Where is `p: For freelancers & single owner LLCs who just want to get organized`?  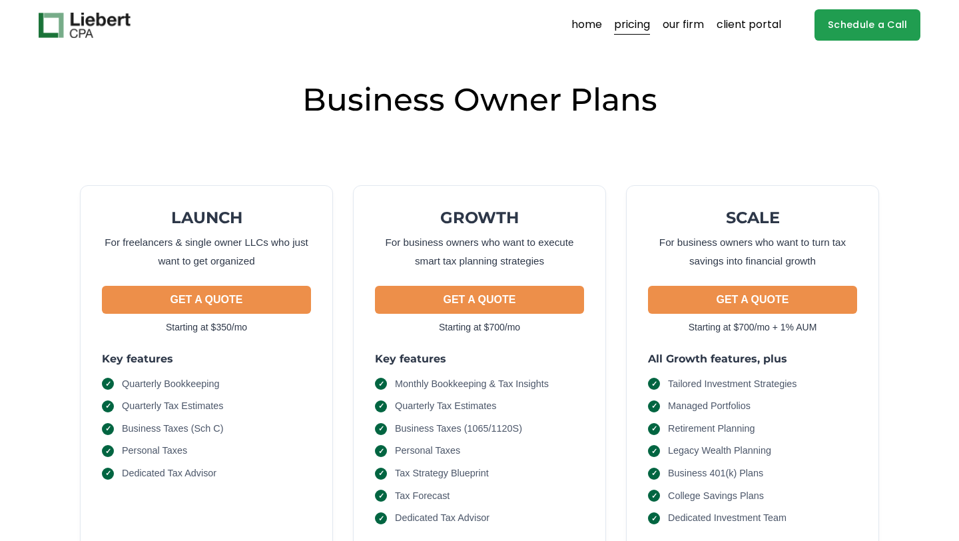
p: For freelancers & single owner LLCs who just want to get organized is located at coordinates (206, 251).